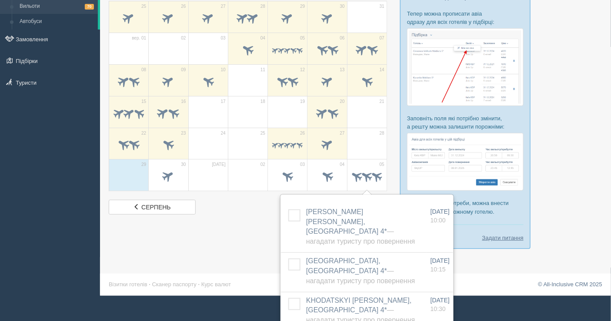 This screenshot has width=611, height=321. What do you see at coordinates (139, 38) in the screenshot?
I see `span: вер. 01` at bounding box center [139, 38].